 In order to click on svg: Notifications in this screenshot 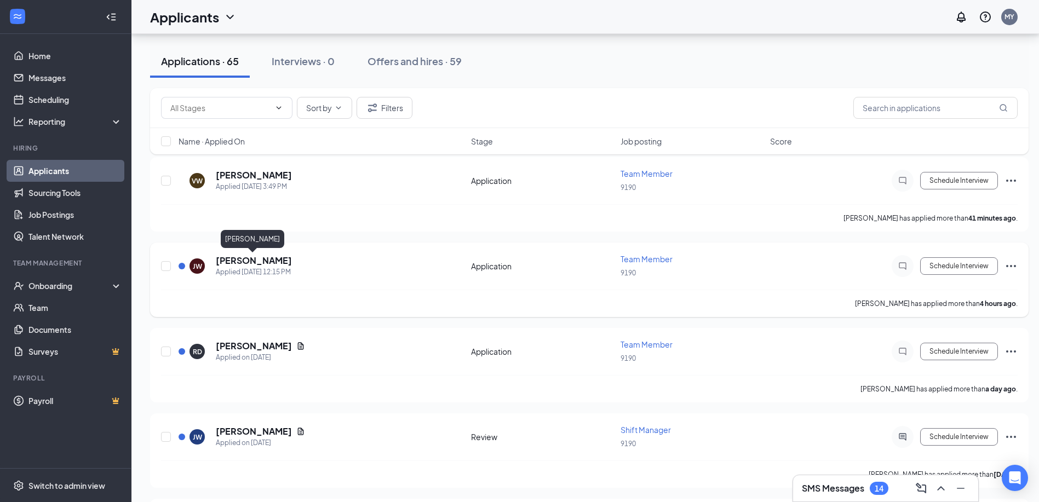, I will do `click(961, 17)`.